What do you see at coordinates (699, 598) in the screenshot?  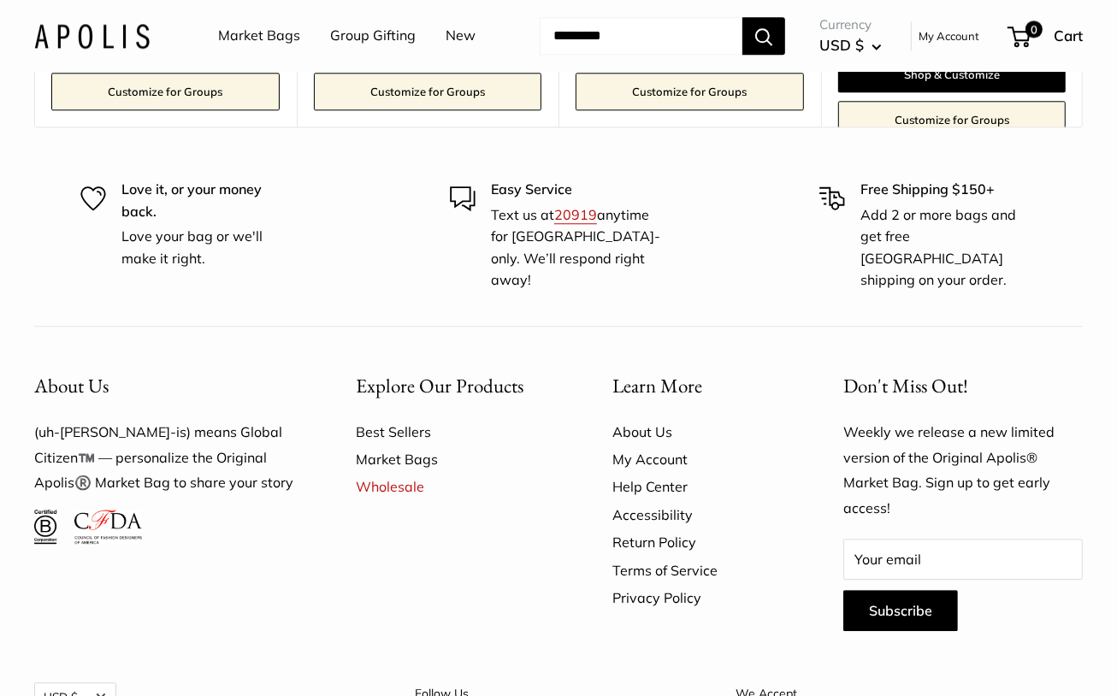 I see `a: Privacy Policy` at bounding box center [699, 598].